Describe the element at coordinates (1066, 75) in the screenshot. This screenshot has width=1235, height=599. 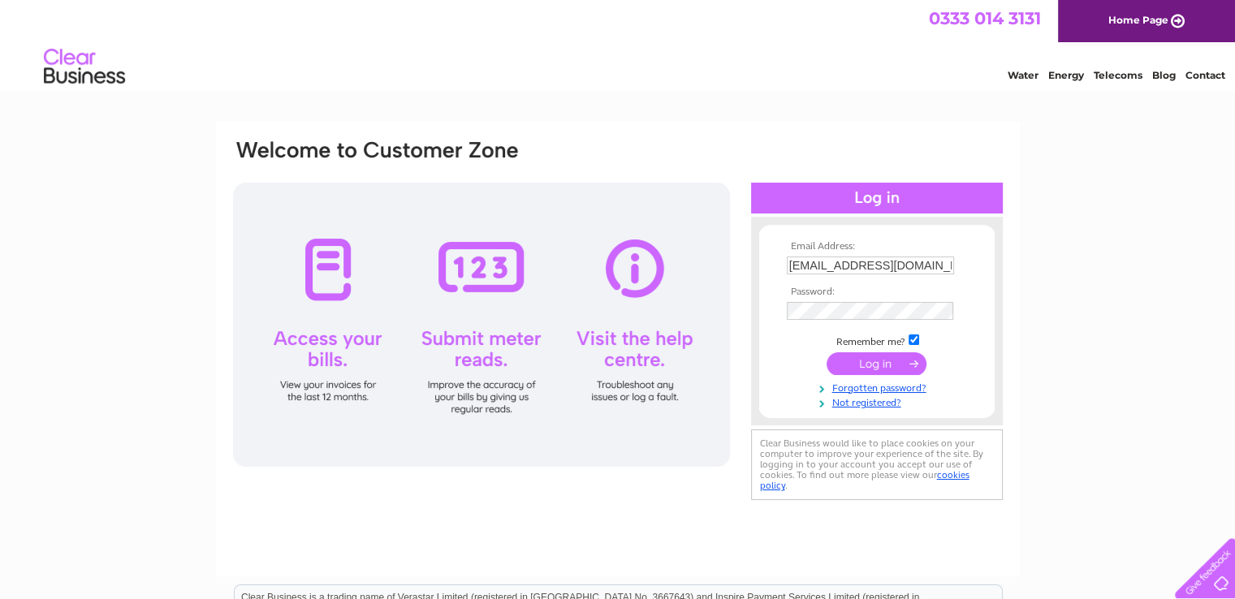
I see `a: Energy` at that location.